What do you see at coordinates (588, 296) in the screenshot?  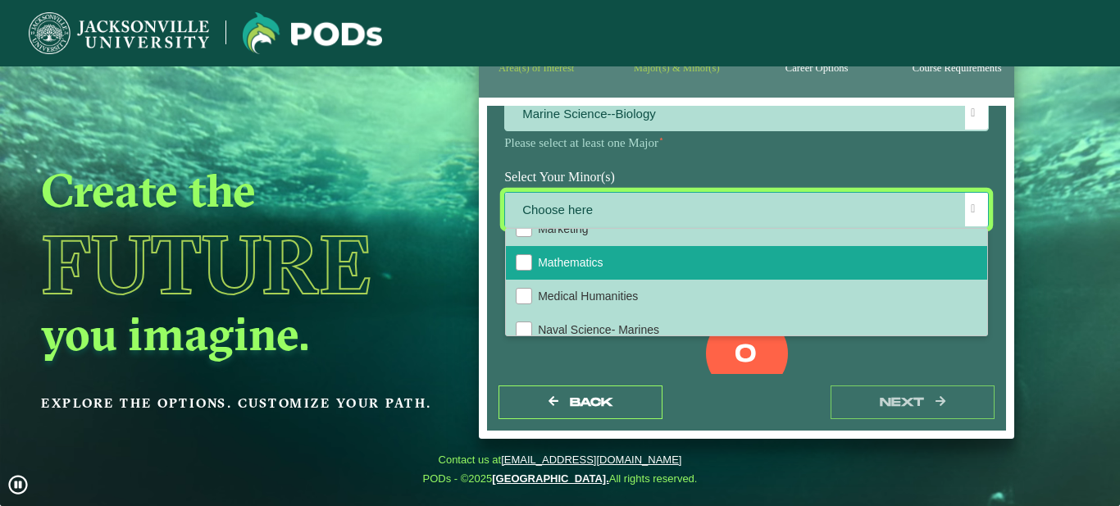 I see `span: Medical Humanities` at bounding box center [588, 296].